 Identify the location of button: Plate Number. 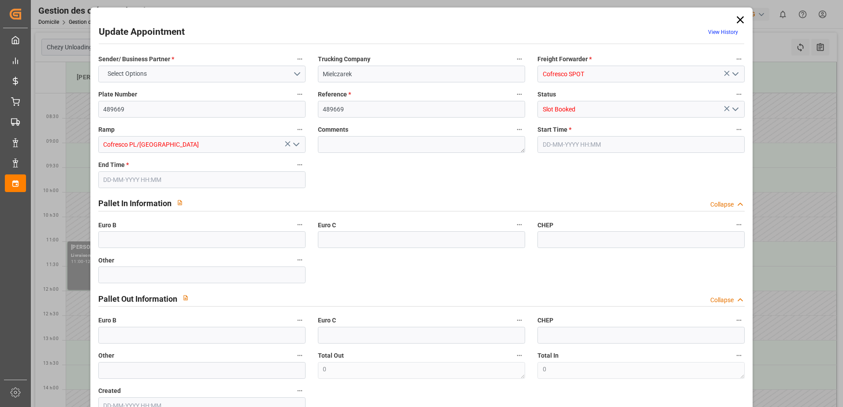
(300, 94).